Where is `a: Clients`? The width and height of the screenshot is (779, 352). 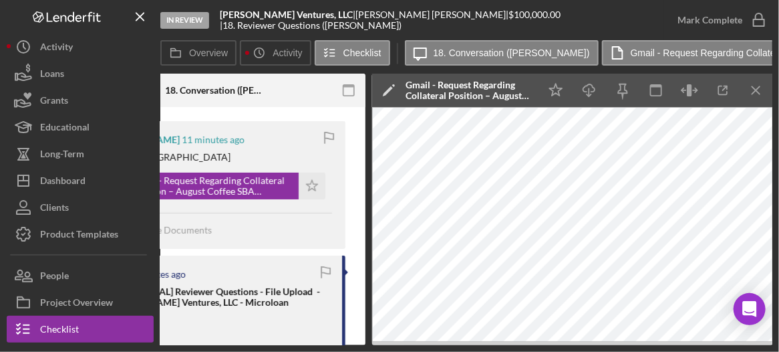 a: Clients is located at coordinates (80, 207).